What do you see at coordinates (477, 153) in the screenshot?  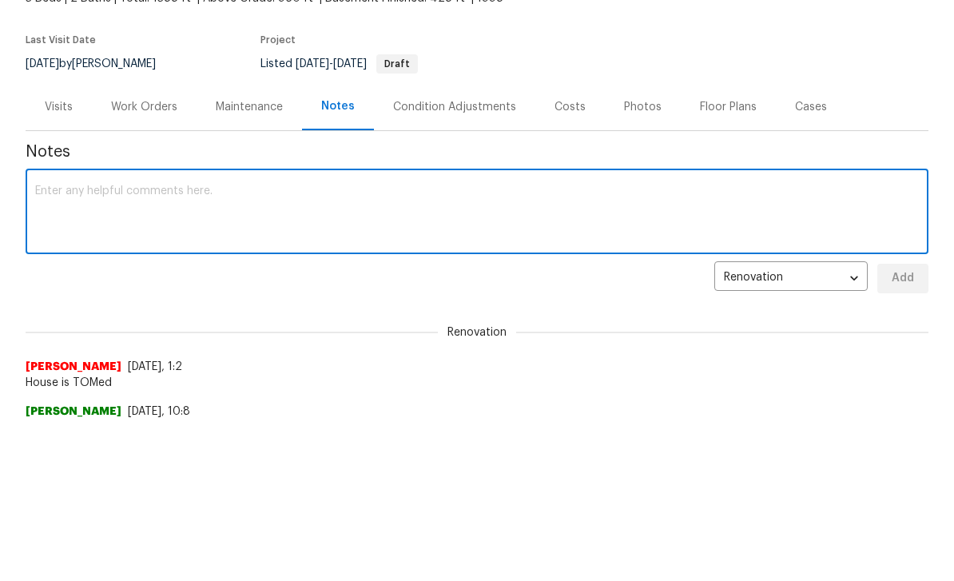 I see `span: Notes` at bounding box center [477, 153].